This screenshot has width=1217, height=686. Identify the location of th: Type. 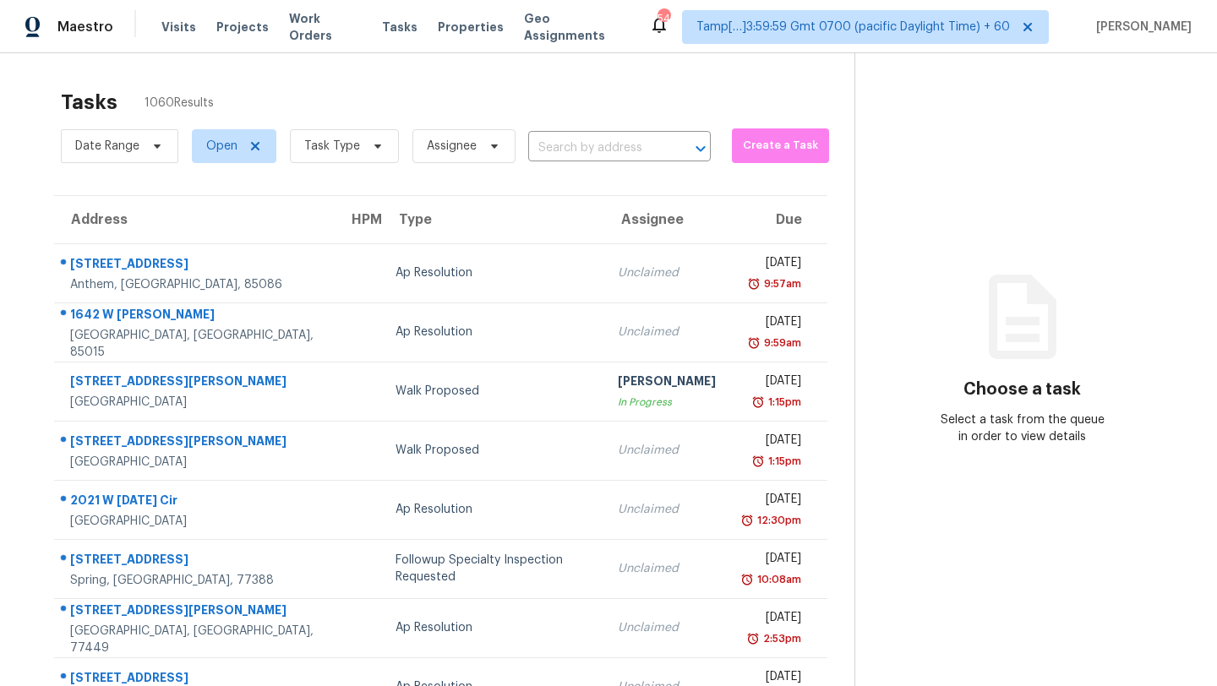
(493, 220).